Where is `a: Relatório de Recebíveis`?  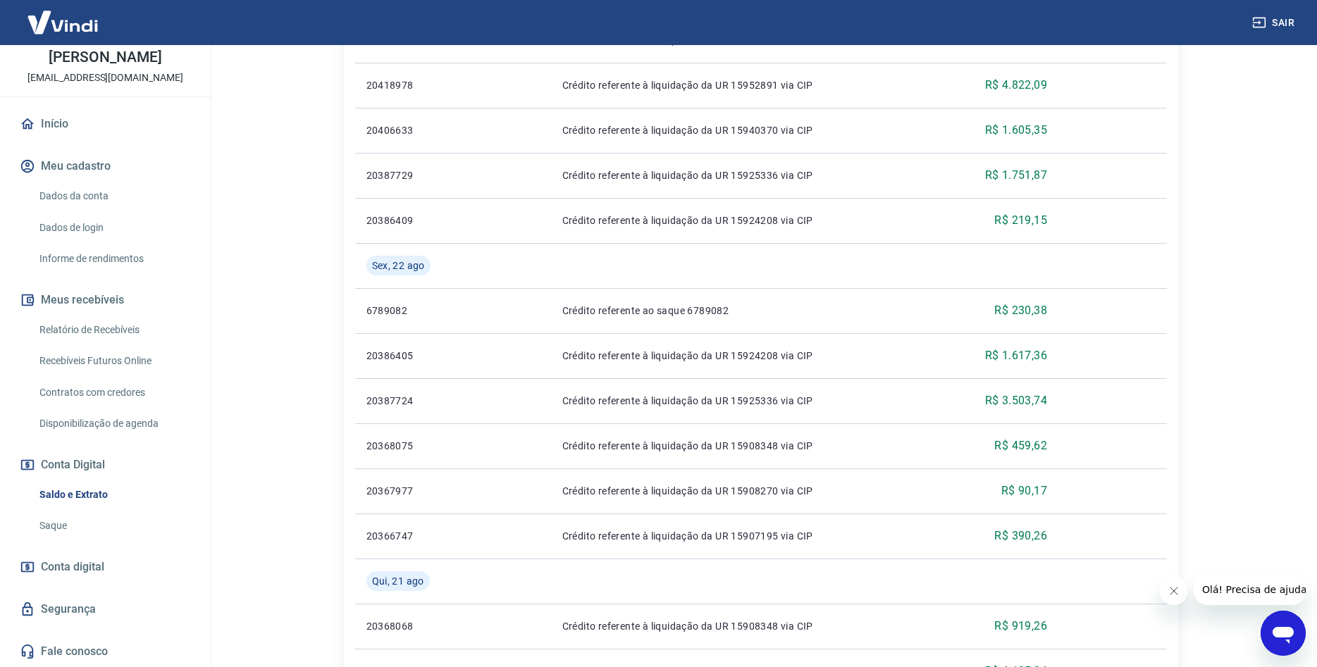 a: Relatório de Recebíveis is located at coordinates (113, 330).